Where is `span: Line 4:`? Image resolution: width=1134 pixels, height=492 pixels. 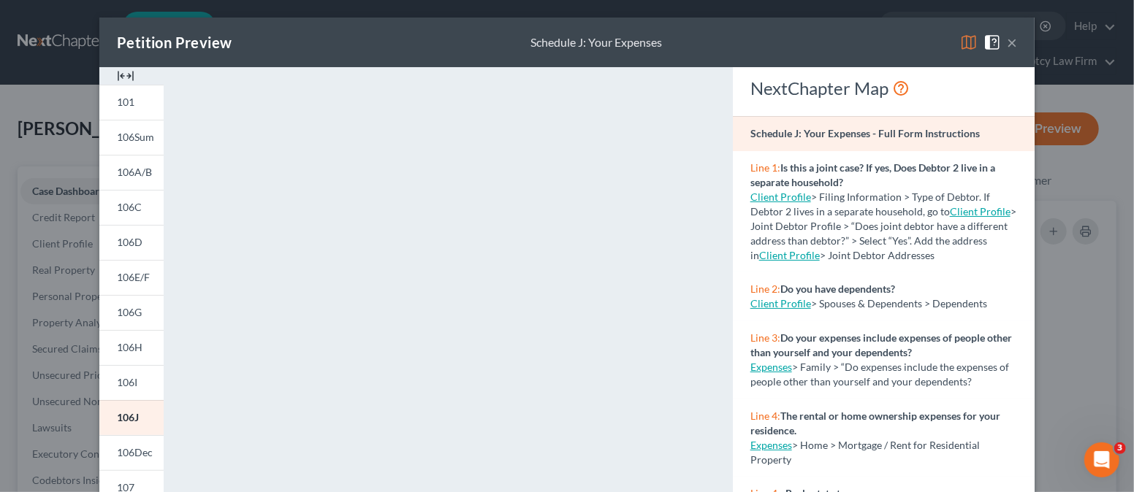
span: Line 4: is located at coordinates (765, 416).